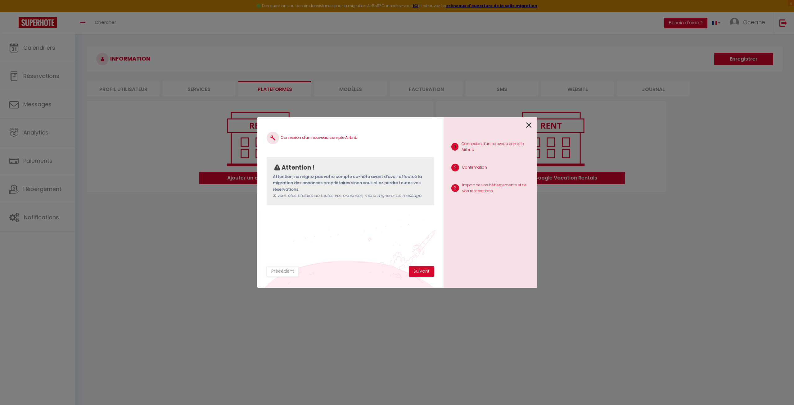  What do you see at coordinates (298, 168) in the screenshot?
I see `p: Attention !` at bounding box center [298, 168].